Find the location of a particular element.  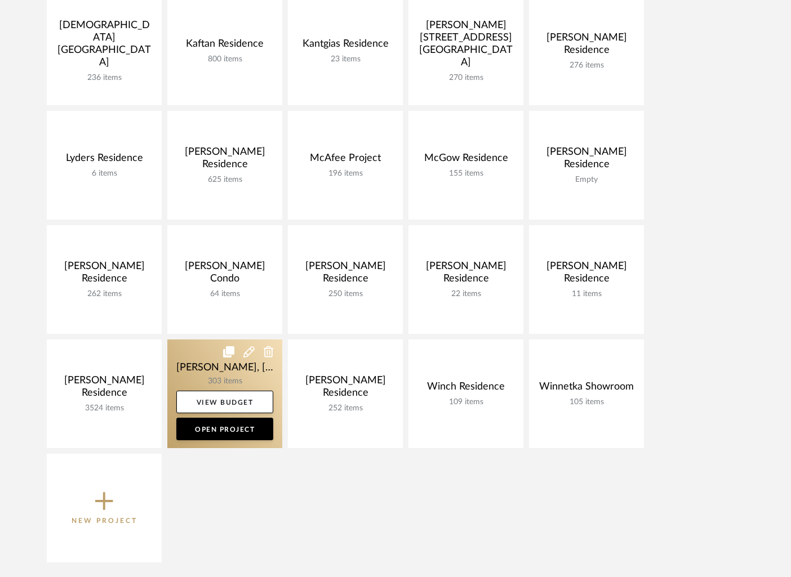

div: 252 items is located at coordinates (345, 408).